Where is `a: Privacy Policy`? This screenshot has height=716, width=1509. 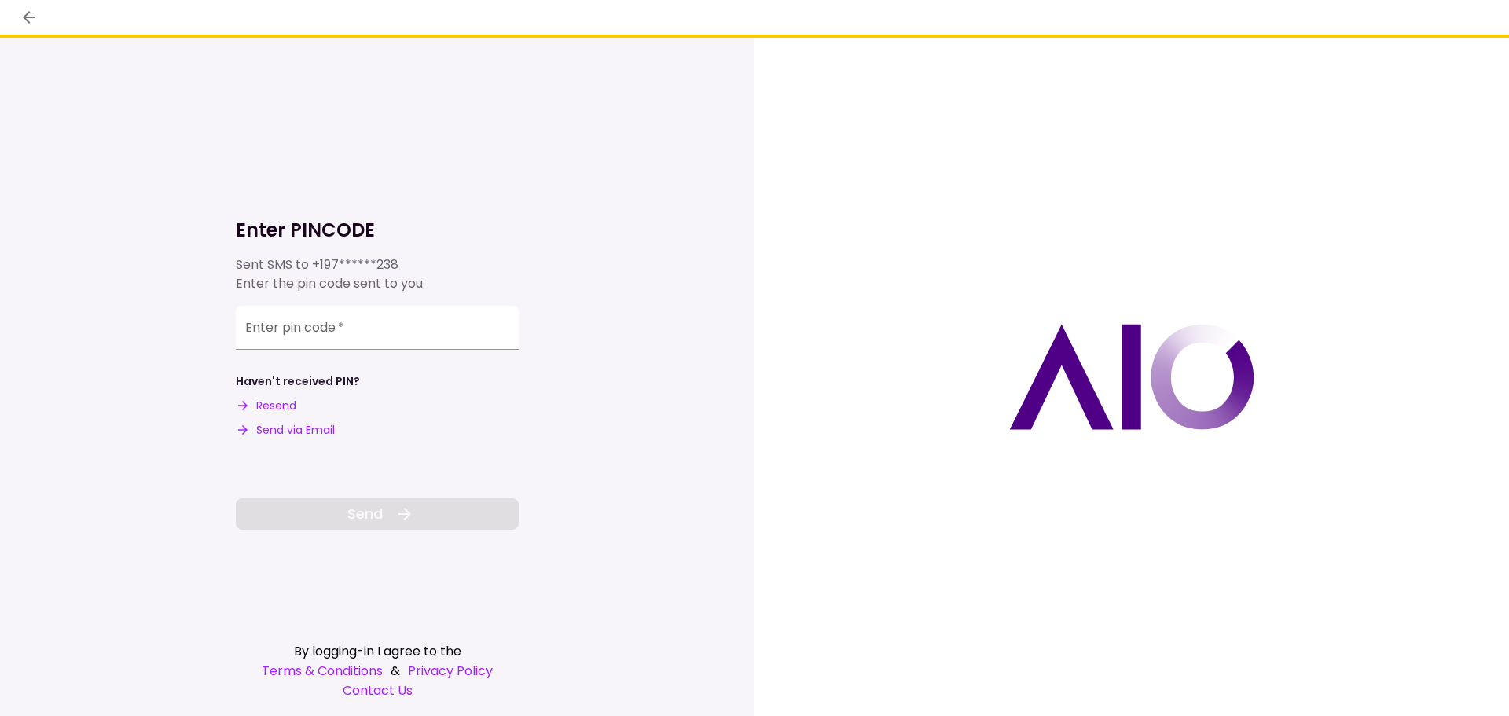 a: Privacy Policy is located at coordinates (450, 671).